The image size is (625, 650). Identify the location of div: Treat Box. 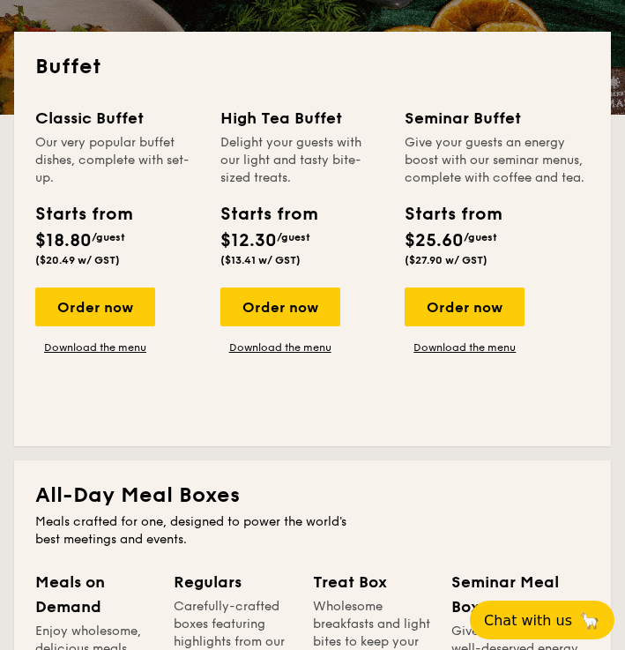
(371, 582).